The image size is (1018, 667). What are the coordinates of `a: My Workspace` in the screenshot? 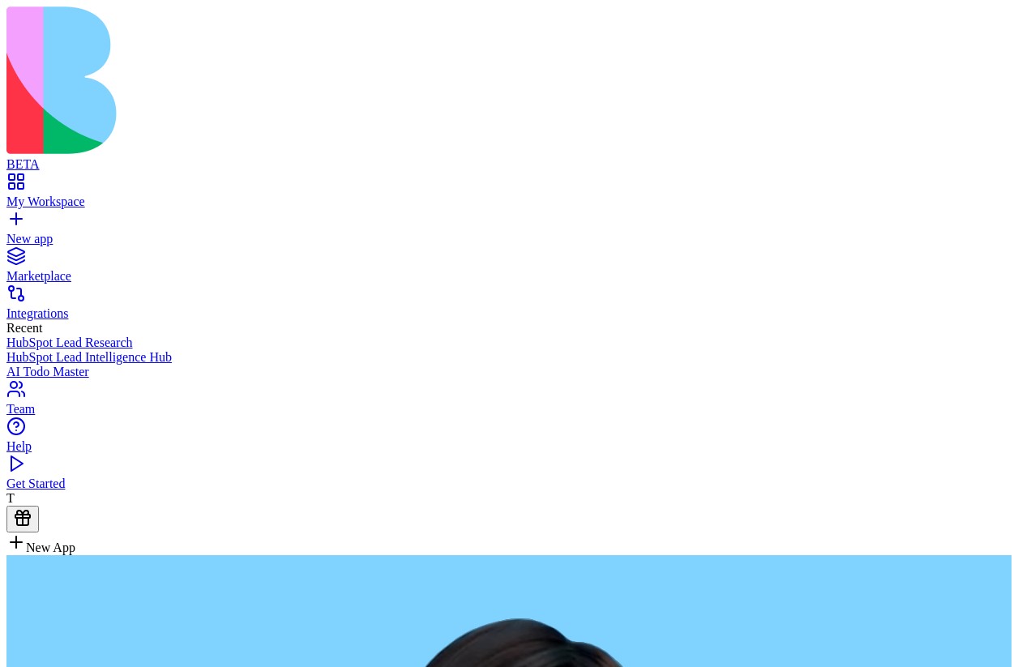 It's located at (509, 194).